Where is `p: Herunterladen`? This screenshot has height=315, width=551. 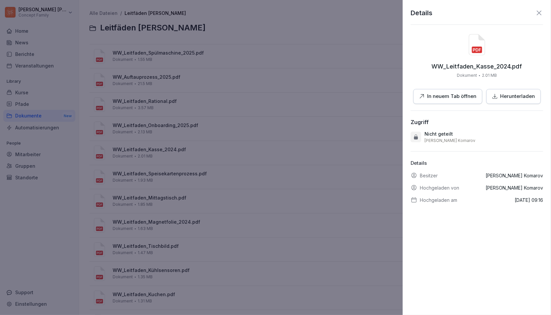
p: Herunterladen is located at coordinates (518, 96).